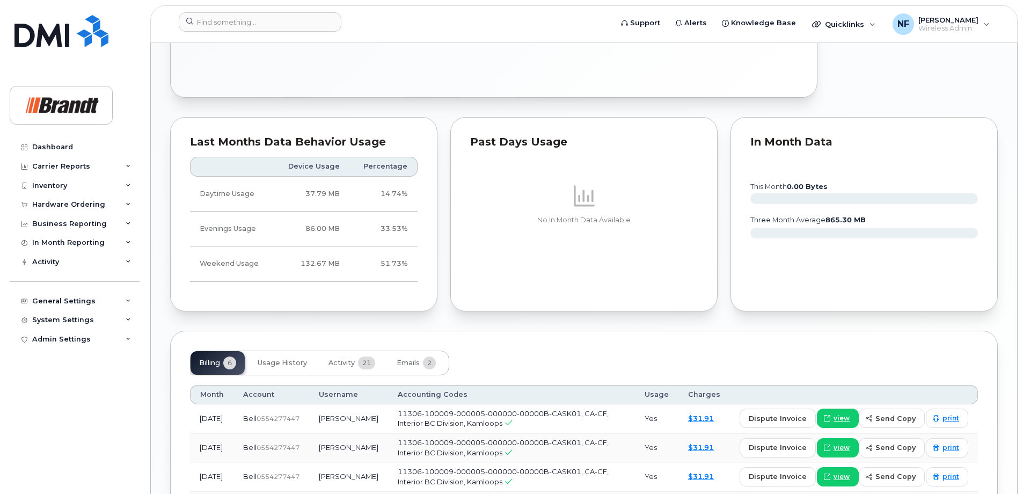  I want to click on th: Account, so click(271, 394).